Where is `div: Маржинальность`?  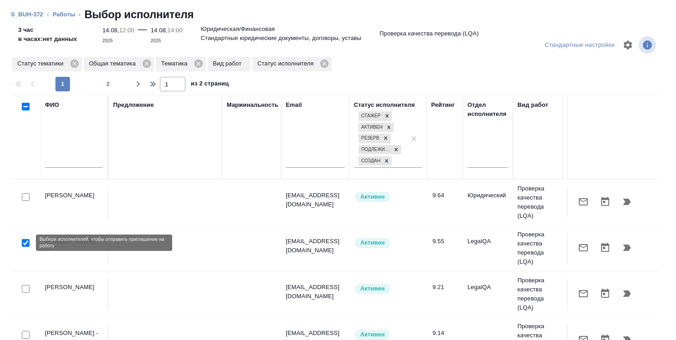
div: Маржинальность is located at coordinates (253, 105).